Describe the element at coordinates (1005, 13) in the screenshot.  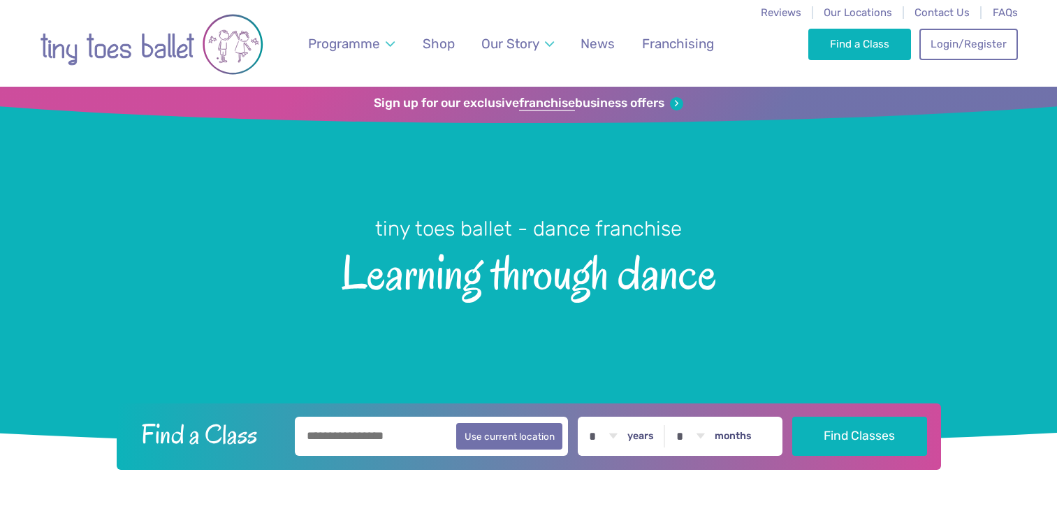
I see `a: FAQs` at that location.